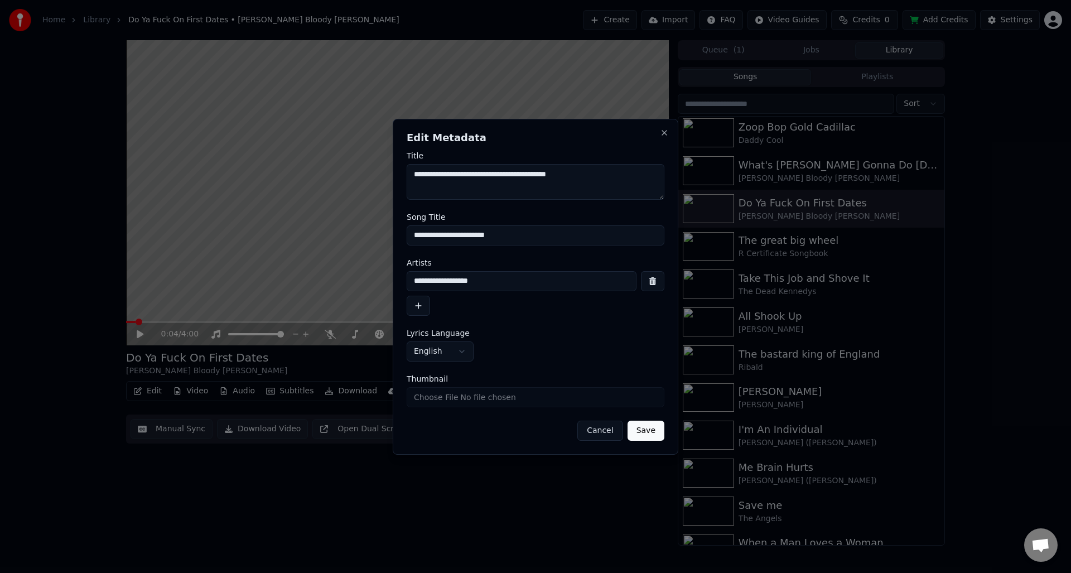 This screenshot has width=1071, height=573. I want to click on button: Save, so click(646, 431).